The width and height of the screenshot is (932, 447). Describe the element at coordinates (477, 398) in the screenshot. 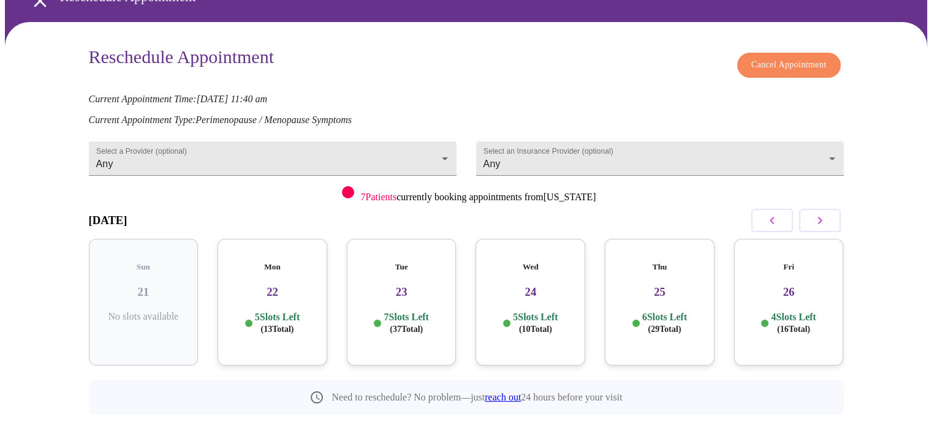

I see `p: Need to reschedule? No problem—just 24 hours before your visit` at that location.